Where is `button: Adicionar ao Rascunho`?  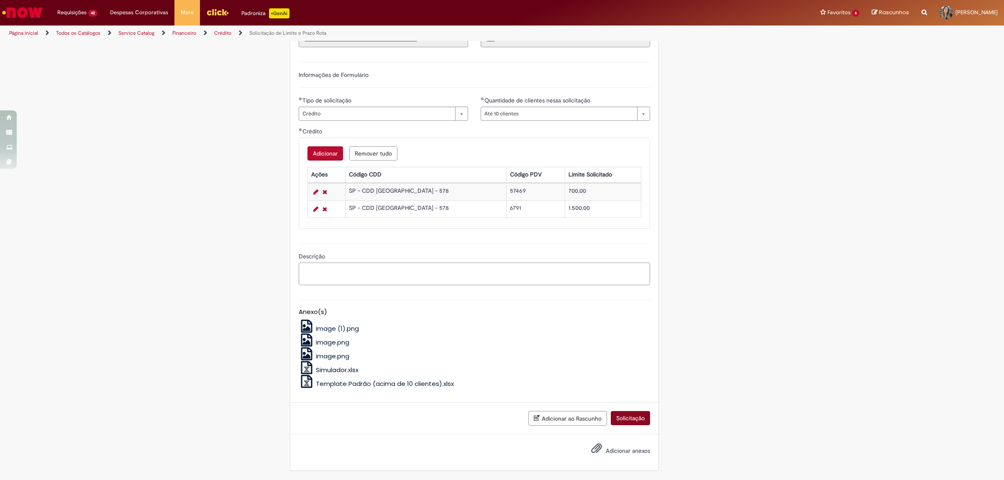
button: Adicionar ao Rascunho is located at coordinates (568, 418).